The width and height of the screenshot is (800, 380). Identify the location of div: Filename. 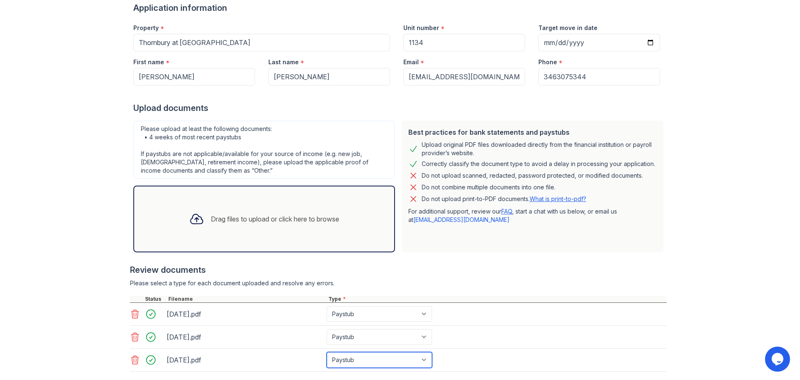
(247, 299).